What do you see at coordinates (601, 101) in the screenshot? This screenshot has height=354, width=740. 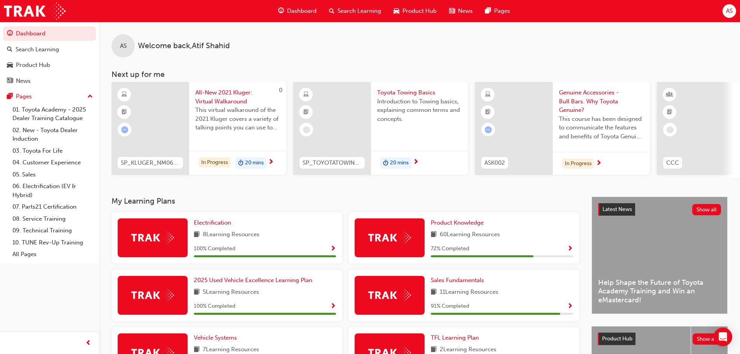 I see `span: Genuine Accessories - Bull Bars. Why Toyota Genuine?` at bounding box center [601, 101].